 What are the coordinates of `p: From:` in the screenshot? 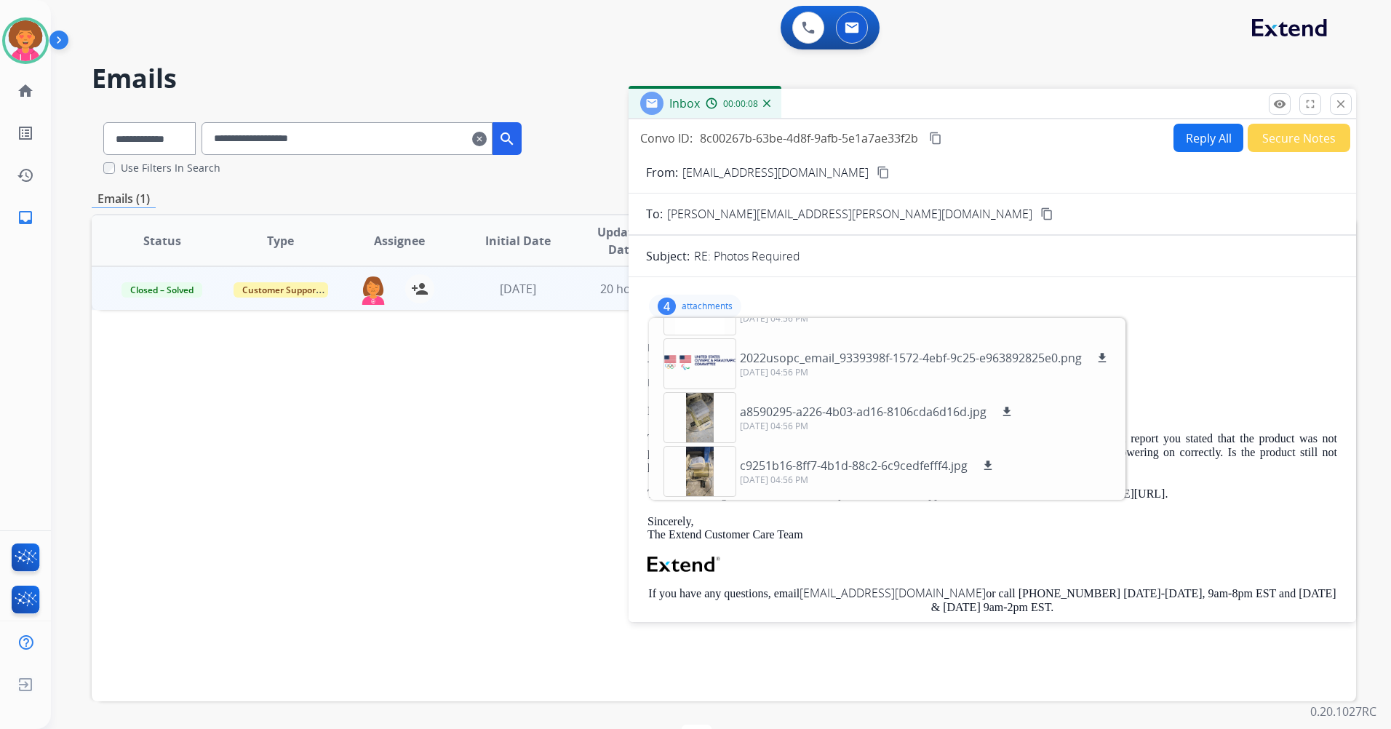 It's located at (662, 172).